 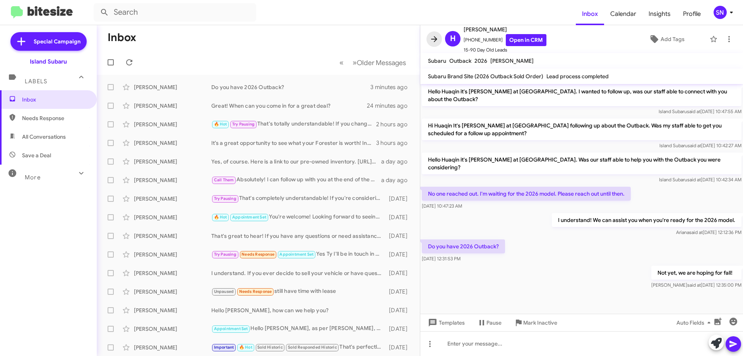 I want to click on div: Island Subaru, so click(x=48, y=62).